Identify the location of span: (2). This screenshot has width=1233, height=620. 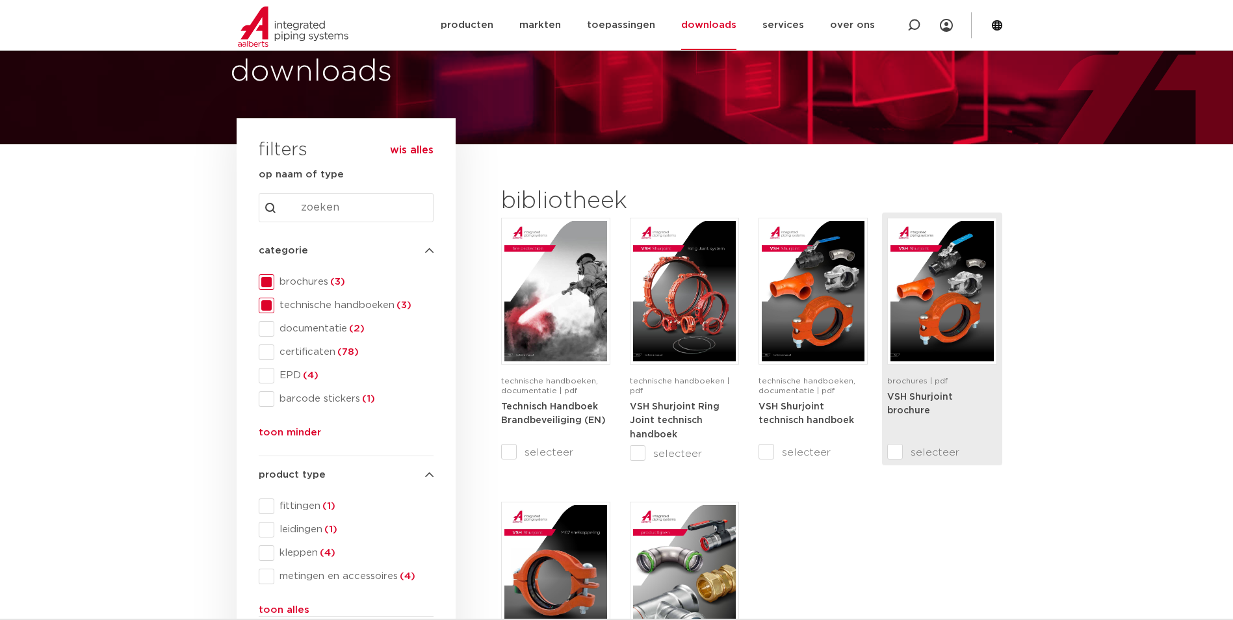
(356, 328).